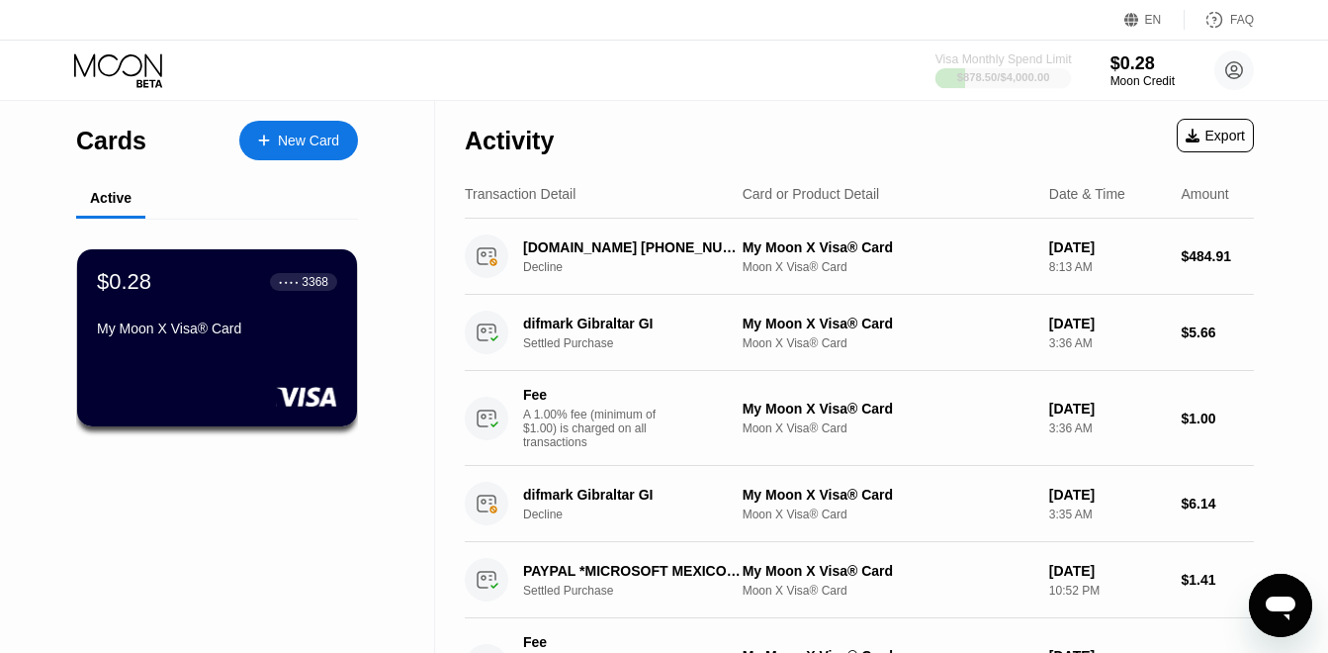 Image resolution: width=1328 pixels, height=653 pixels. I want to click on div: $0.28Moon Credit, so click(1142, 70).